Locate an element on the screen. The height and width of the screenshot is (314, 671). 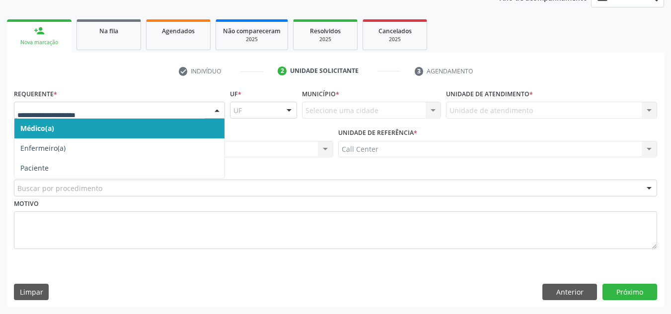
span: Não compareceram is located at coordinates (252, 31).